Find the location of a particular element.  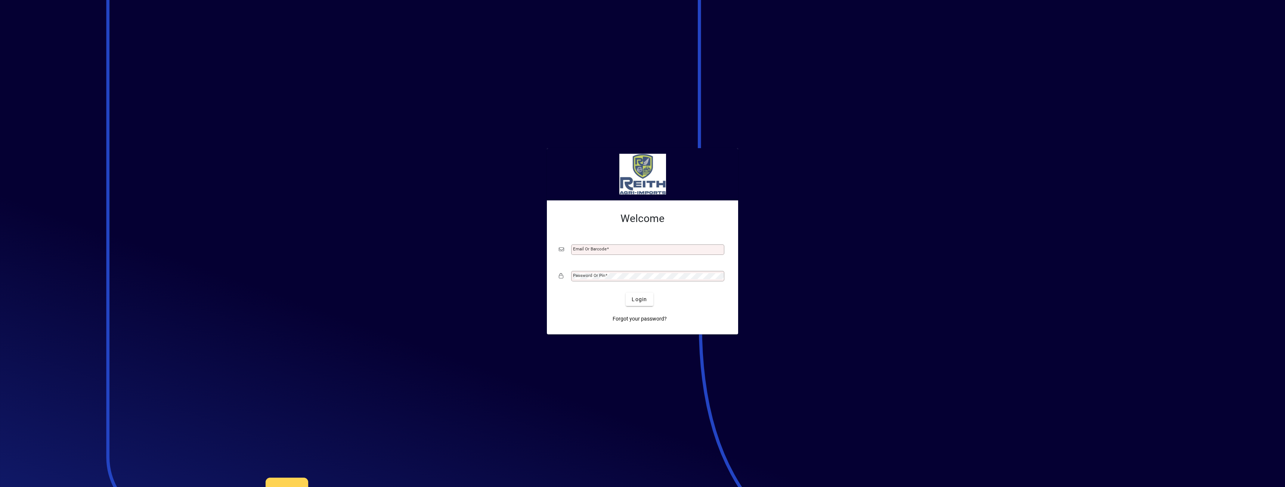

mat-label: Password or Pin is located at coordinates (589, 276).